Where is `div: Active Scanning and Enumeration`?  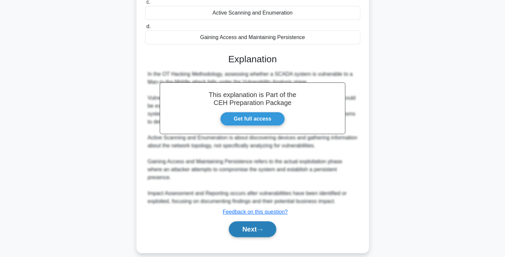
div: Active Scanning and Enumeration is located at coordinates (252, 13).